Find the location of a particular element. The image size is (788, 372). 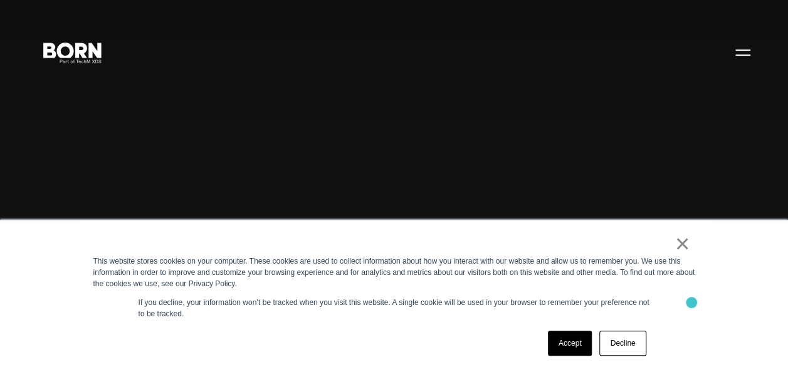

button: Open is located at coordinates (743, 52).